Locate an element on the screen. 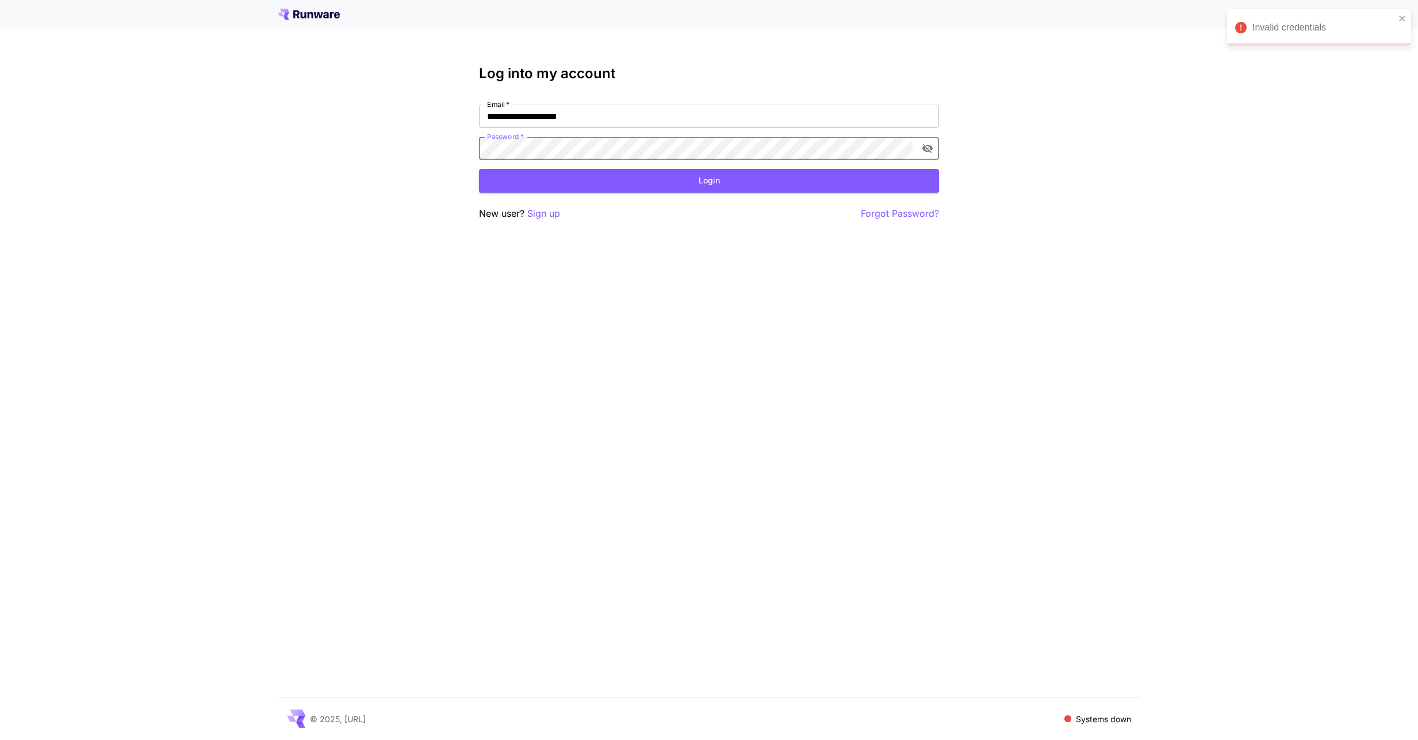 The image size is (1418, 740). div: Invalid credentials is located at coordinates (1324, 28).